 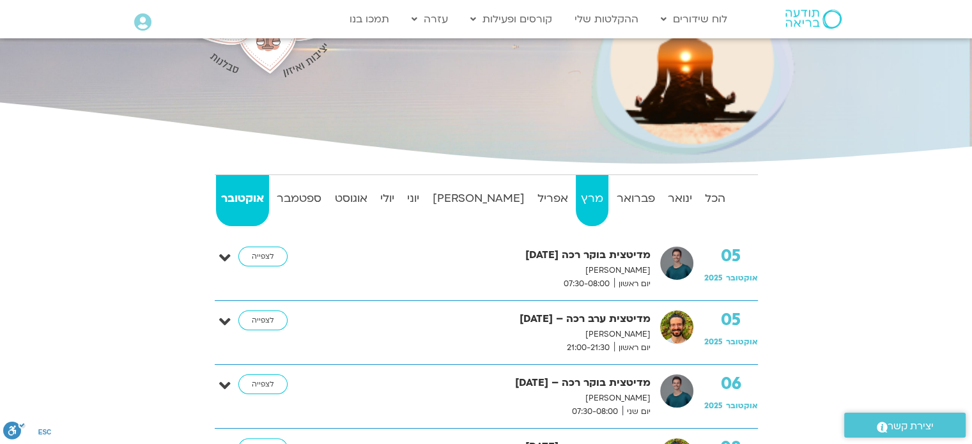 What do you see at coordinates (731, 384) in the screenshot?
I see `strong: 06` at bounding box center [731, 384].